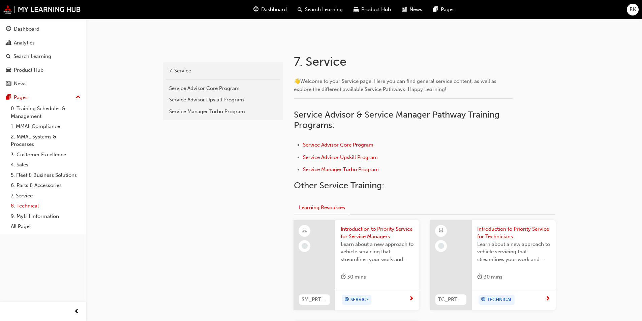 The width and height of the screenshot is (642, 321). Describe the element at coordinates (223, 100) in the screenshot. I see `div: Service Advisor Upskill Program` at that location.